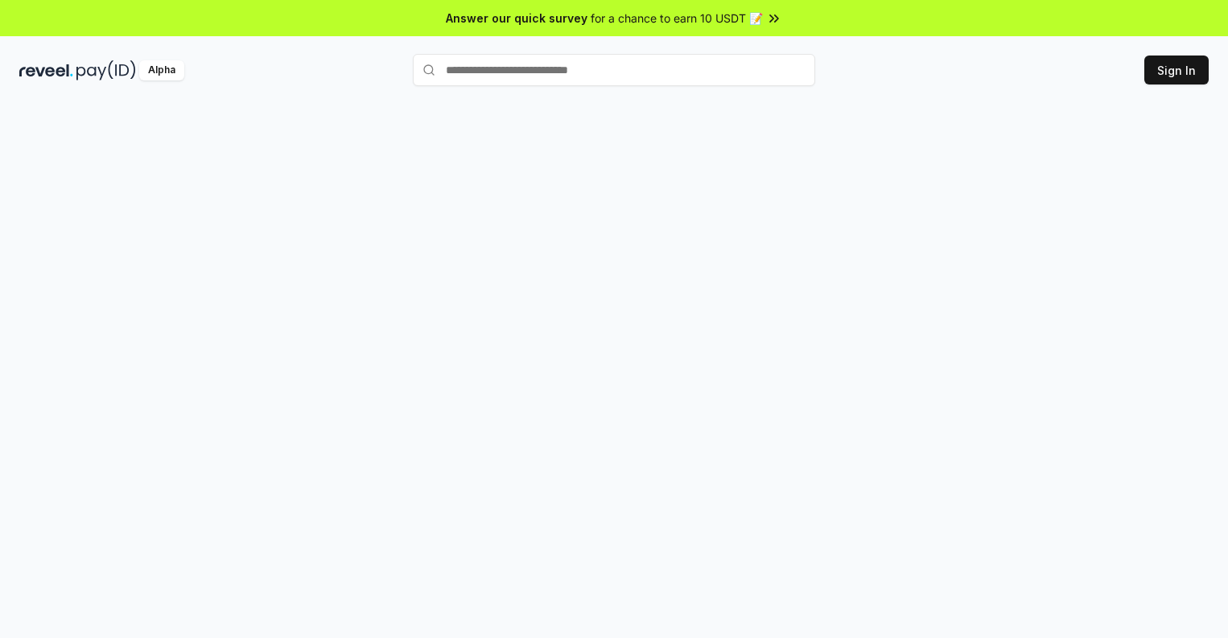 The image size is (1228, 638). Describe the element at coordinates (46, 70) in the screenshot. I see `img: reveel_dark` at that location.